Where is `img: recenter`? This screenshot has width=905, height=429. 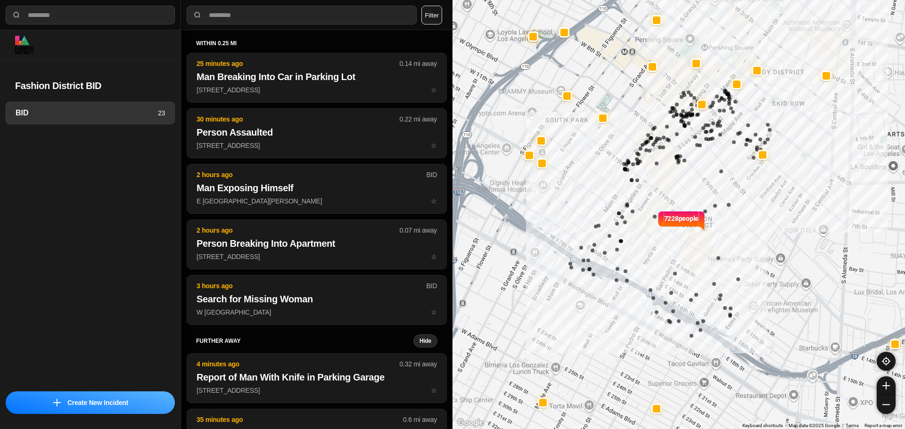 img: recenter is located at coordinates (886, 361).